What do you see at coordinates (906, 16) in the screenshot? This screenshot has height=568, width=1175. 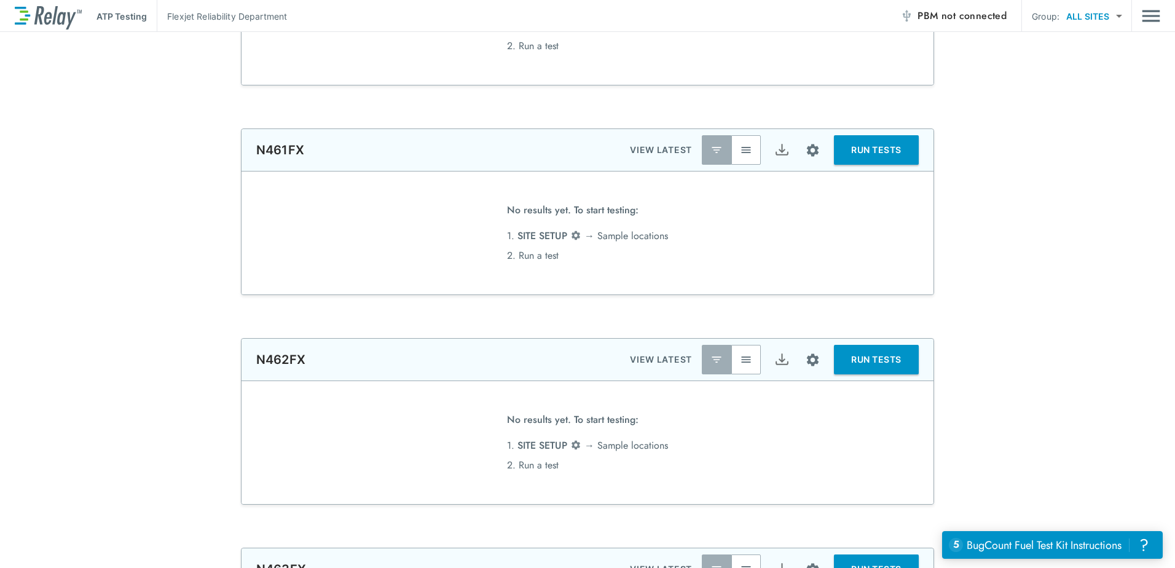 I see `img: Offline Icon` at bounding box center [906, 16].